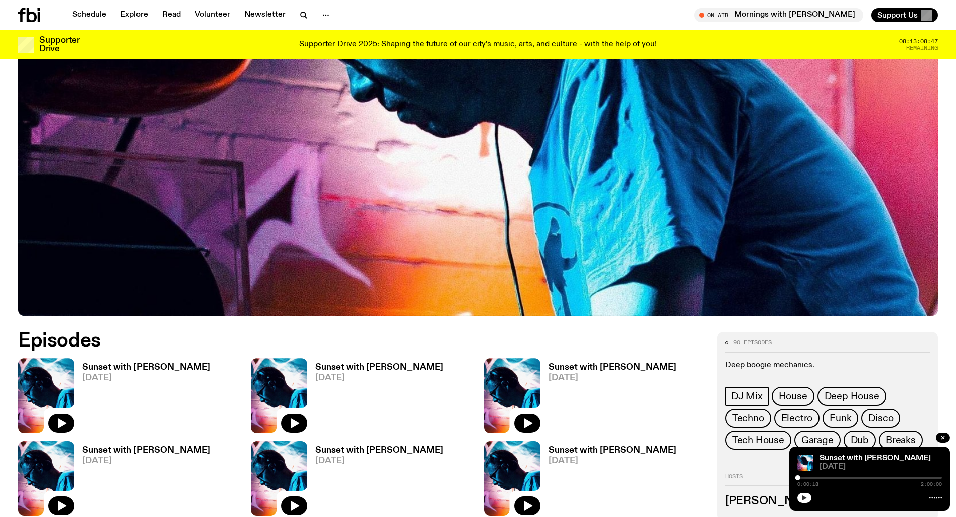  Describe the element at coordinates (265, 15) in the screenshot. I see `a: Newsletter` at that location.